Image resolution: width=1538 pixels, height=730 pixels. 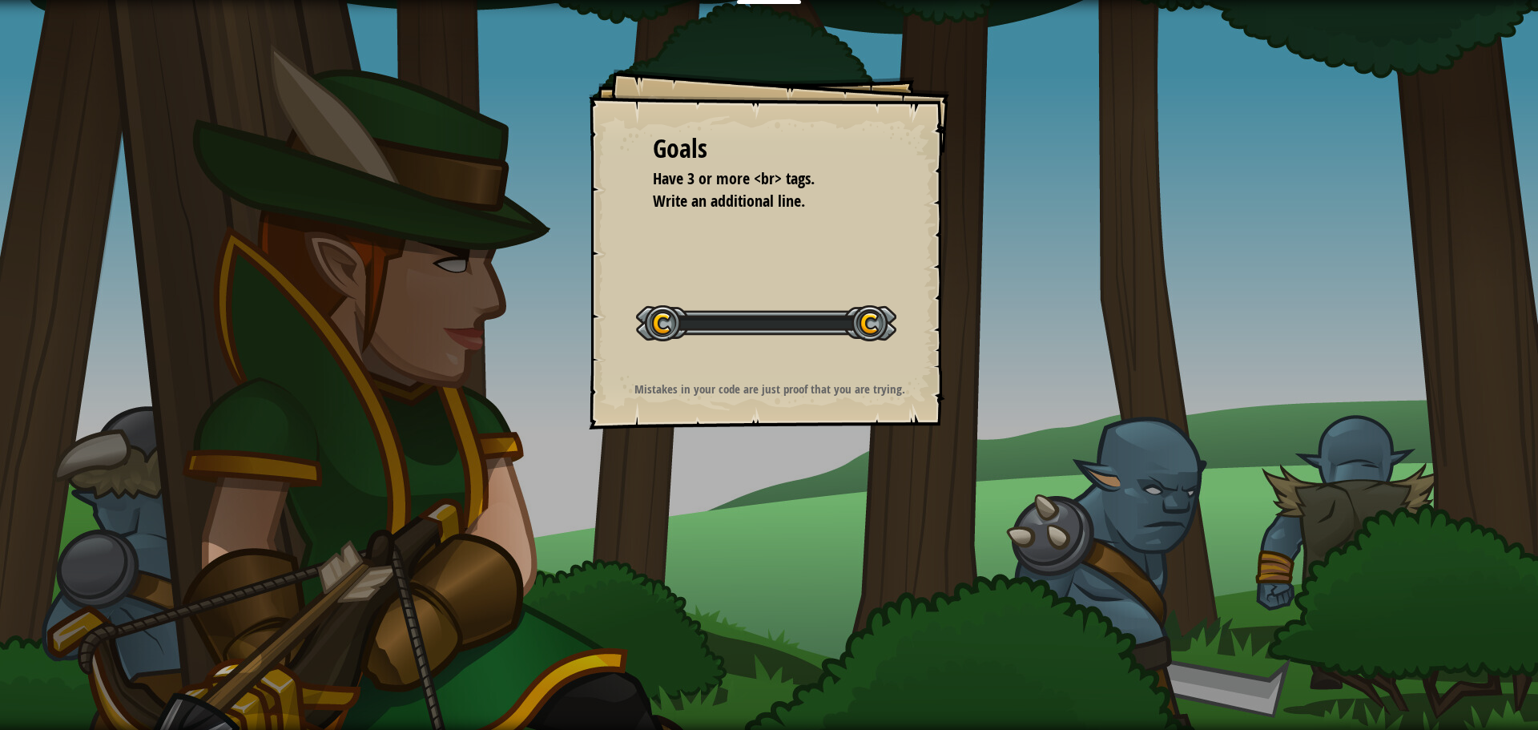 What do you see at coordinates (757, 201) in the screenshot?
I see `li: Write an additional line.` at bounding box center [757, 201].